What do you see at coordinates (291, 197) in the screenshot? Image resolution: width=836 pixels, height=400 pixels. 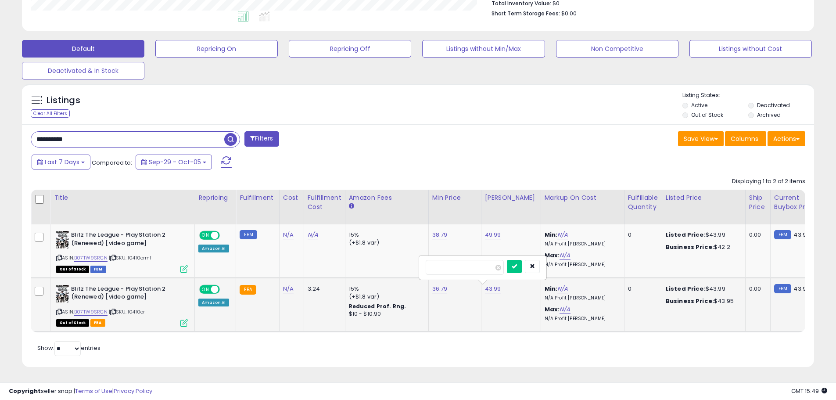 I see `div: Cost` at bounding box center [291, 197].